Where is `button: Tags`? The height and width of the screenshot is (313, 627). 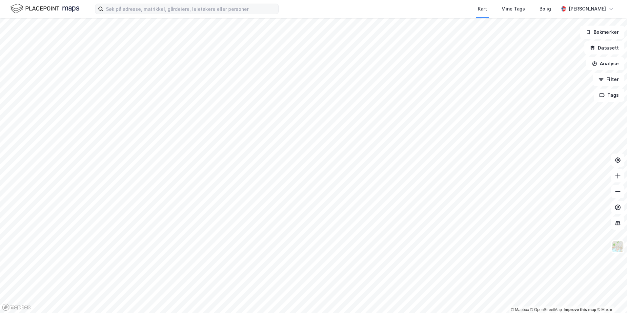
button: Tags is located at coordinates (609, 95).